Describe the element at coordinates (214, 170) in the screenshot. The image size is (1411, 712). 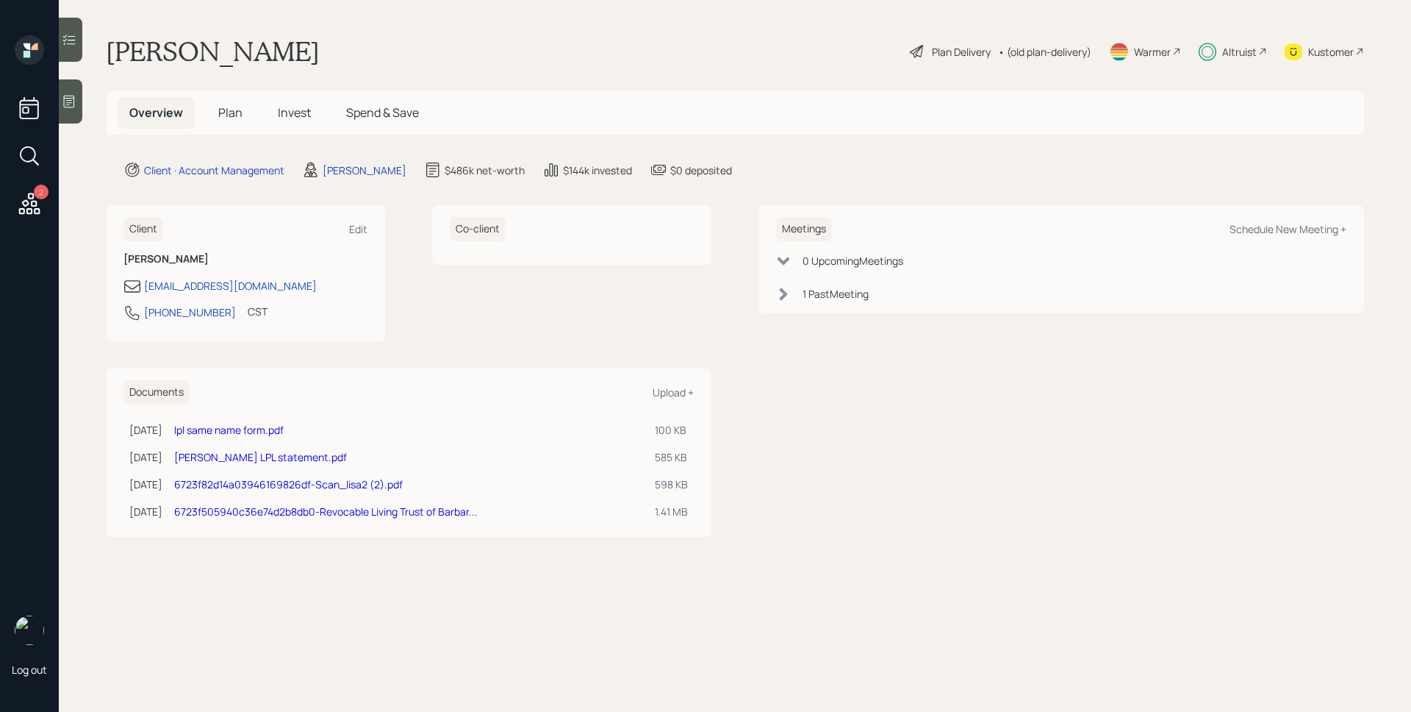
I see `div: Client · Account Management` at that location.